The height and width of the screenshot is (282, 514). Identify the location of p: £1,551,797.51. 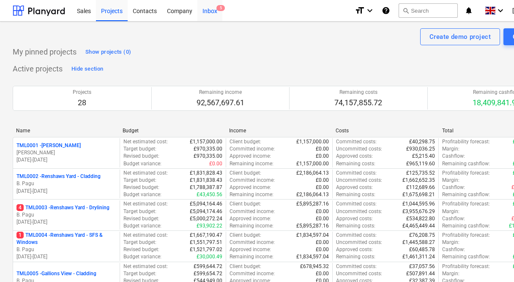
(206, 242).